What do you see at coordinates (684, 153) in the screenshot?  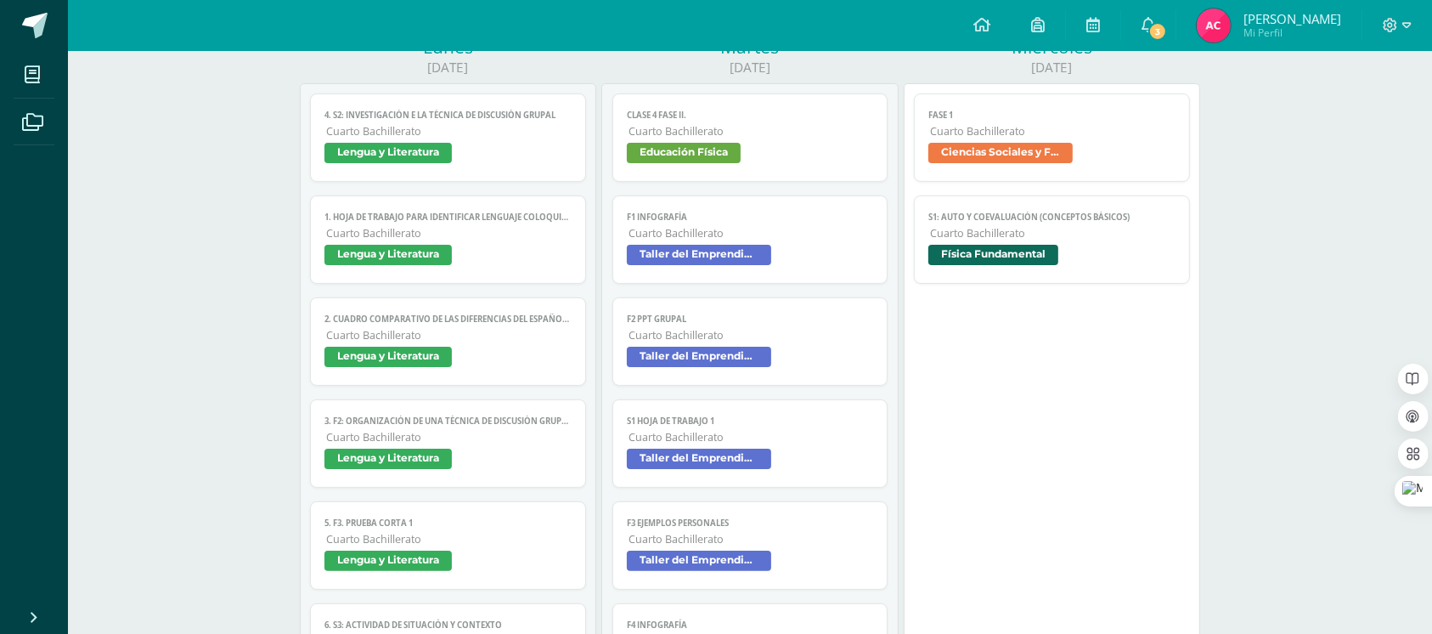 I see `span: Educación Física` at bounding box center [684, 153].